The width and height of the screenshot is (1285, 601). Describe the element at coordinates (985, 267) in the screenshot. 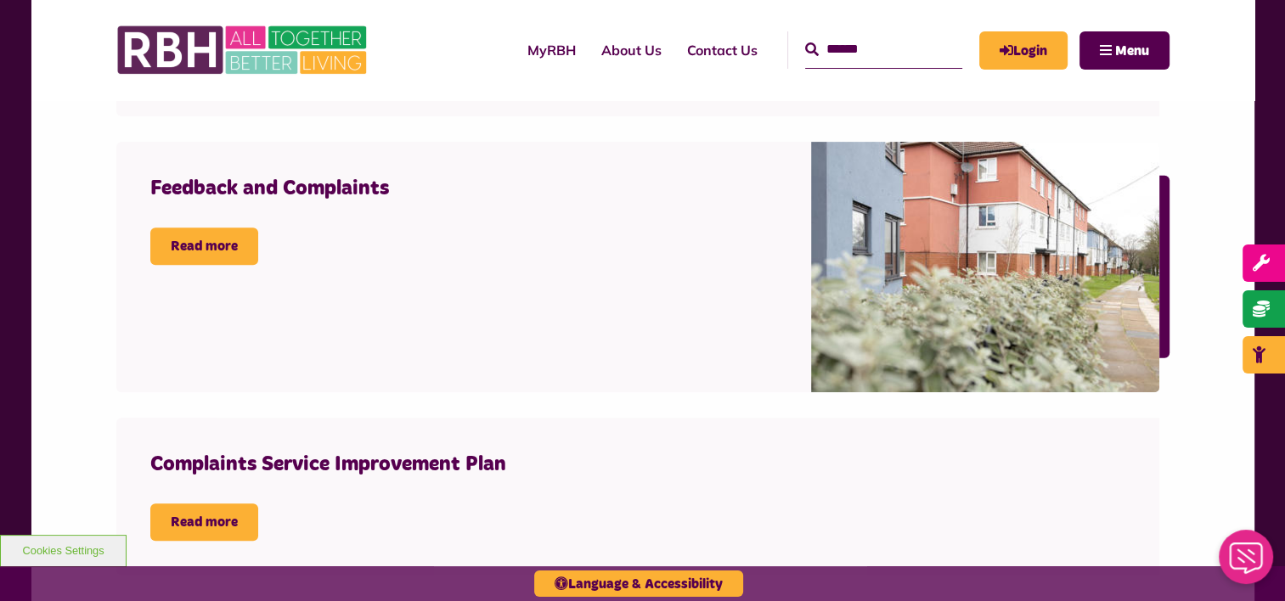

I see `img: SAZMEDIA RBH 22FEB24 97` at that location.